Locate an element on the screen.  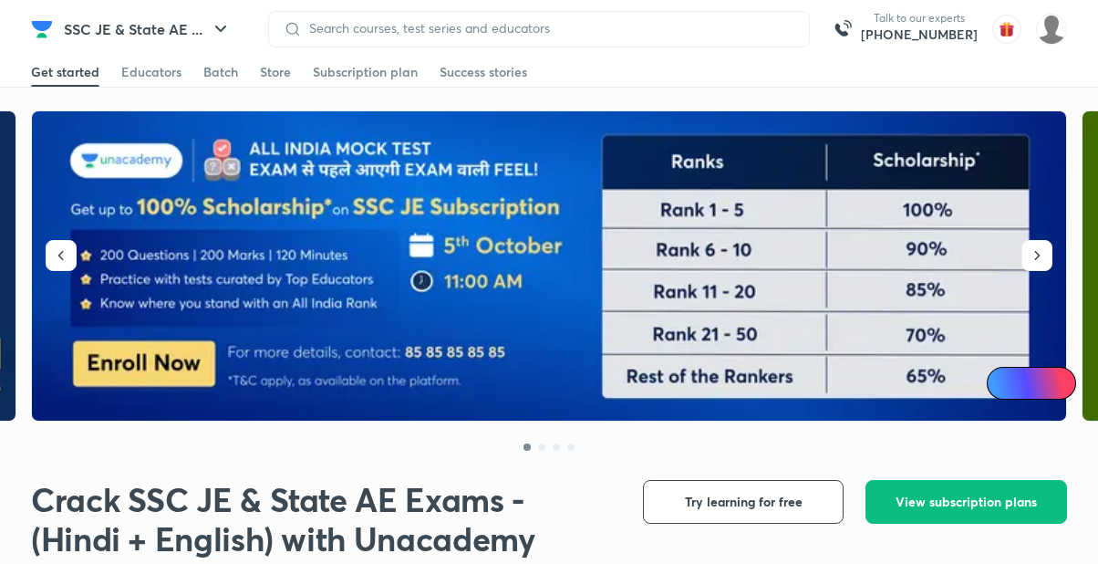
img: call-us is located at coordinates (843, 29).